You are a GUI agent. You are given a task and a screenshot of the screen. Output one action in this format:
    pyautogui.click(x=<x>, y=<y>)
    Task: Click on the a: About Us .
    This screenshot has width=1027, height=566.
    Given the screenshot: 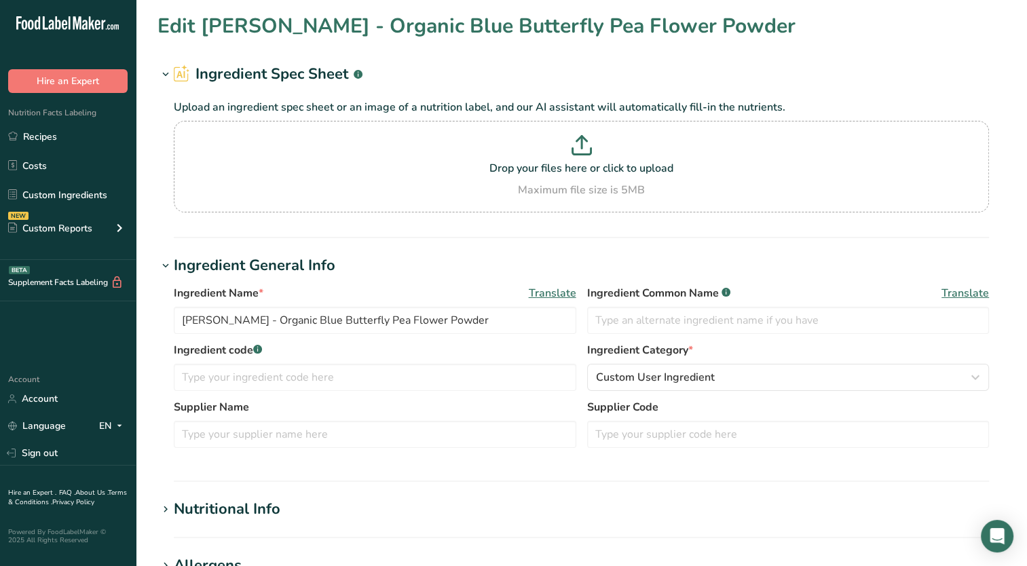 What is the action you would take?
    pyautogui.click(x=92, y=493)
    